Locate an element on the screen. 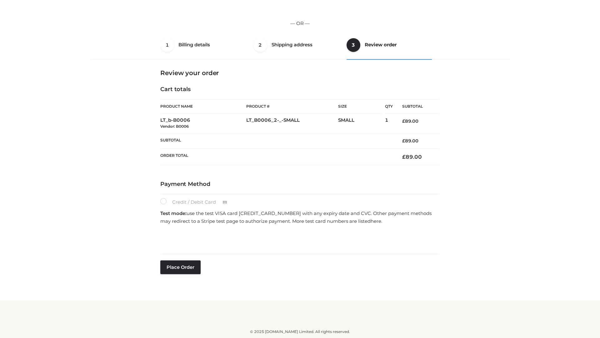 Image resolution: width=600 pixels, height=338 pixels. td: LT_B0006_2-_-SMALL is located at coordinates (292, 123).